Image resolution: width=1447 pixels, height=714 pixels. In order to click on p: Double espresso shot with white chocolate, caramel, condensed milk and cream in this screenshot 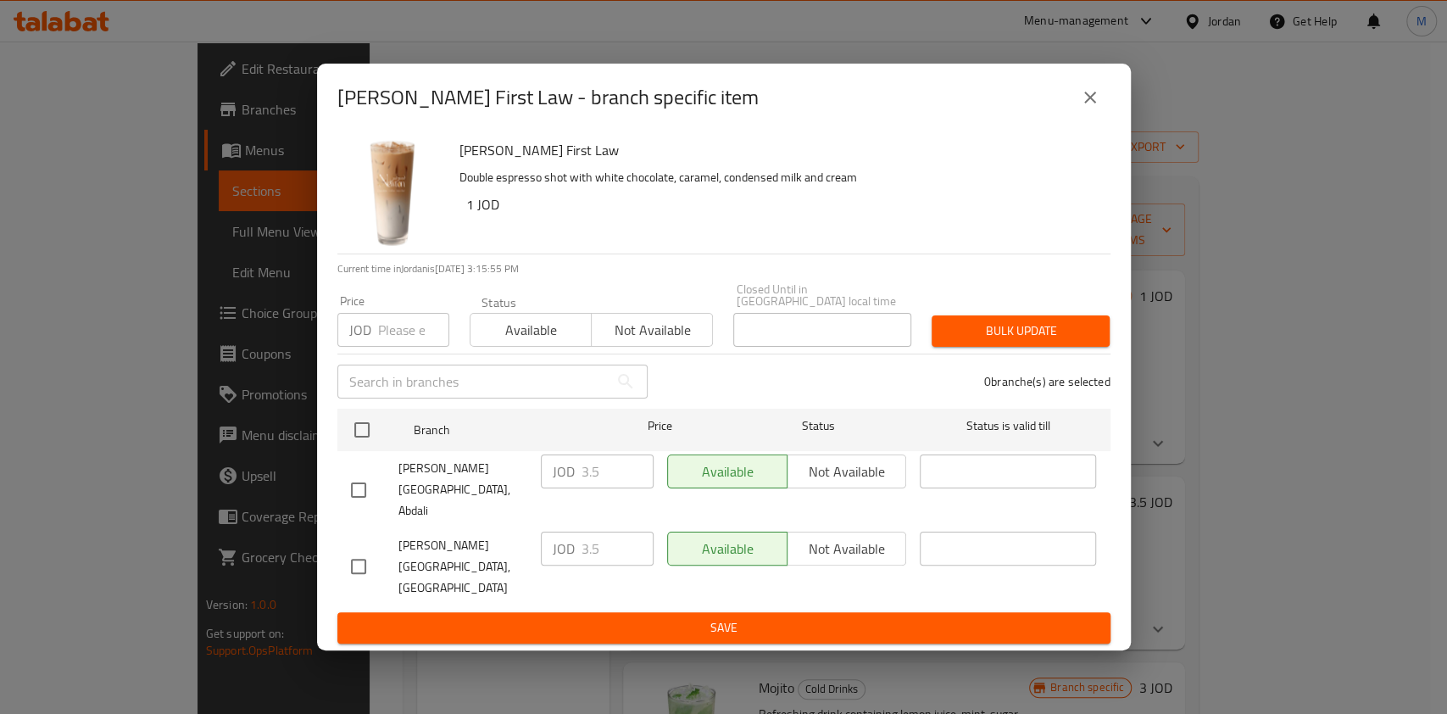, I will do `click(778, 177)`.